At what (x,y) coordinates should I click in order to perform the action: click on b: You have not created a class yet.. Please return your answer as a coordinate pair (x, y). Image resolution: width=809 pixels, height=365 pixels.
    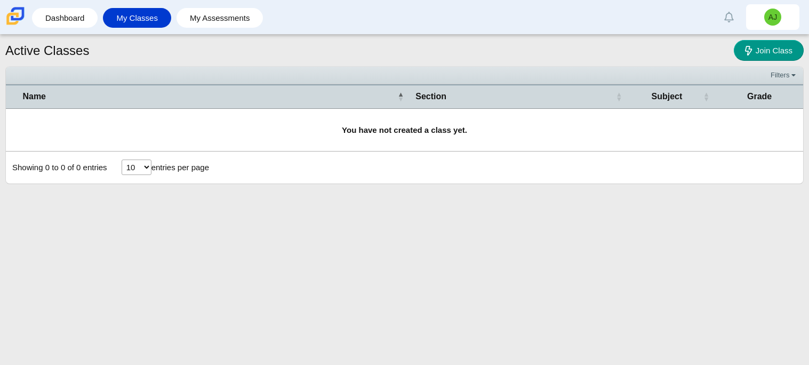
    Looking at the image, I should click on (404, 130).